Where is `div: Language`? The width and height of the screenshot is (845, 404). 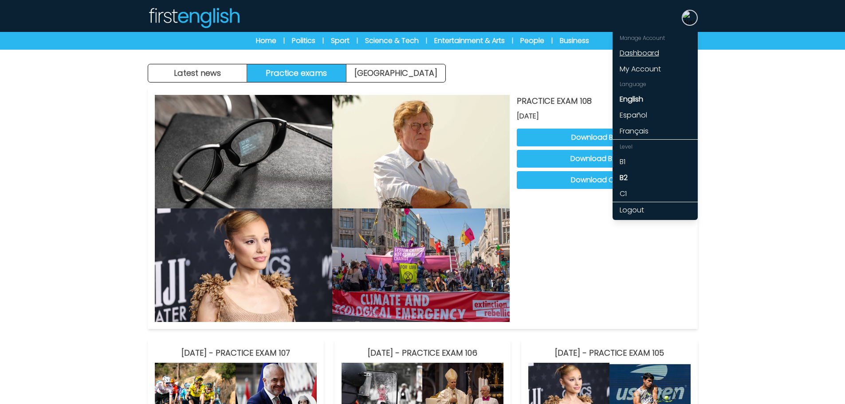 div: Language is located at coordinates (655, 84).